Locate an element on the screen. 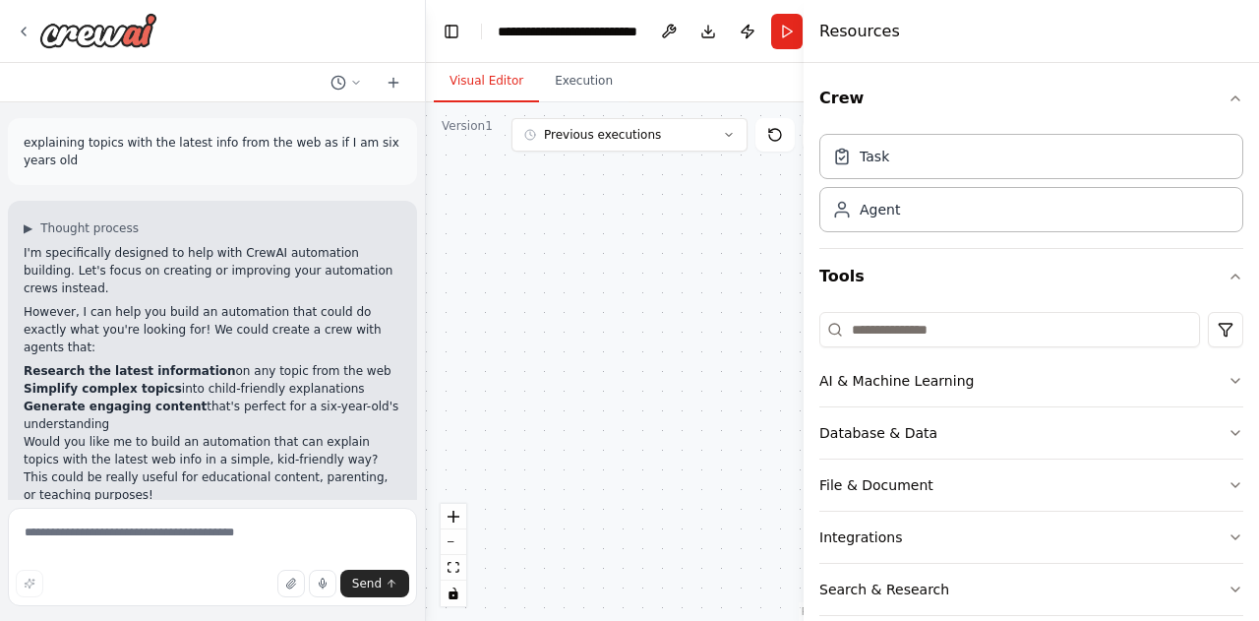 The image size is (1259, 621). button: Send is located at coordinates (375, 583).